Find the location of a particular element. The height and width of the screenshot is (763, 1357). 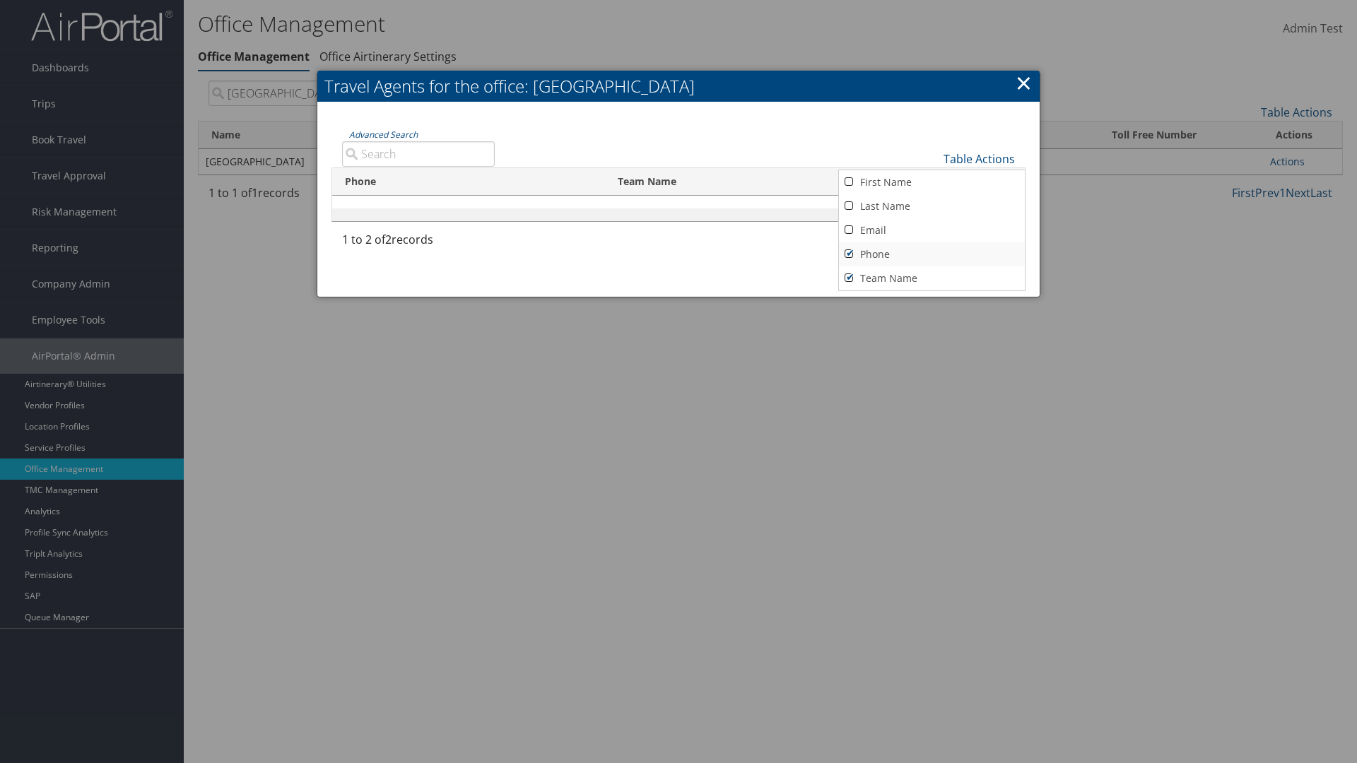

a: Phone is located at coordinates (932, 254).